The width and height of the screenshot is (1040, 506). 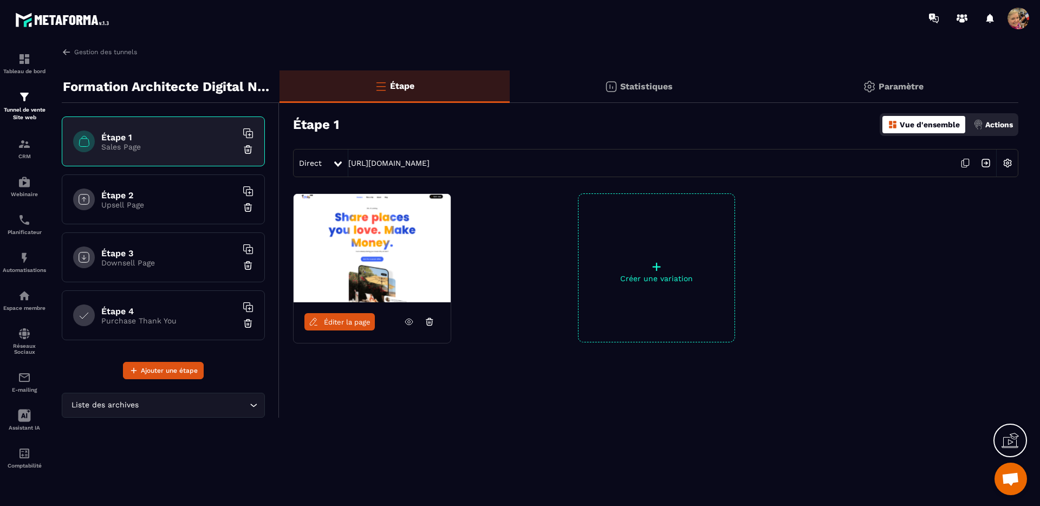 What do you see at coordinates (24, 465) in the screenshot?
I see `p: Comptabilité` at bounding box center [24, 465].